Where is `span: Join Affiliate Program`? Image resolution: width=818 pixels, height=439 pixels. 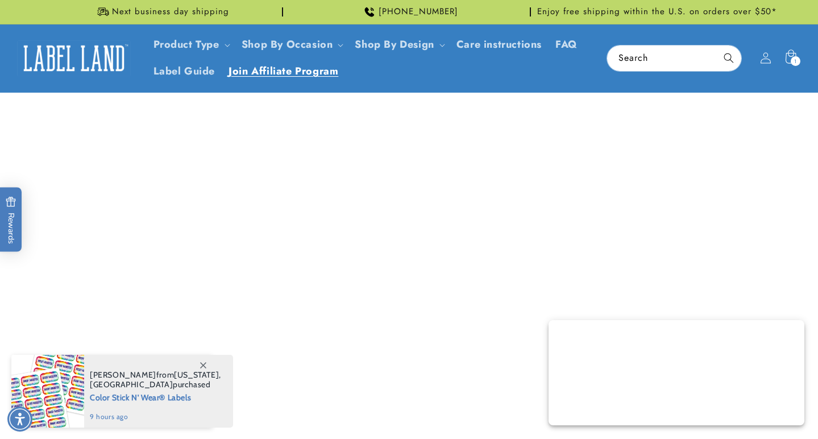 span: Join Affiliate Program is located at coordinates (283, 71).